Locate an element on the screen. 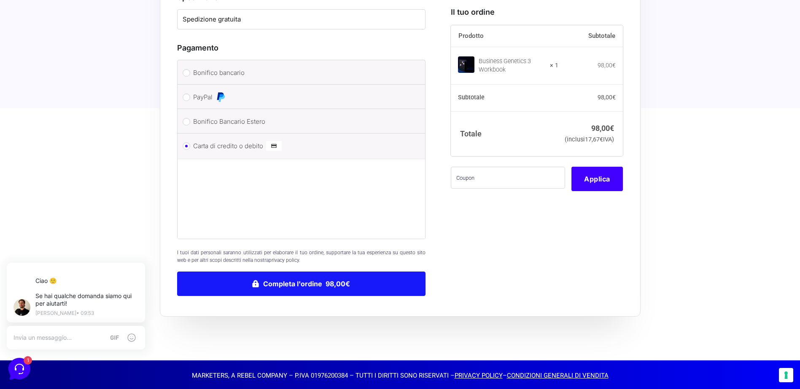 The image size is (800, 389). img: Carta di credito o debito is located at coordinates (274, 146).